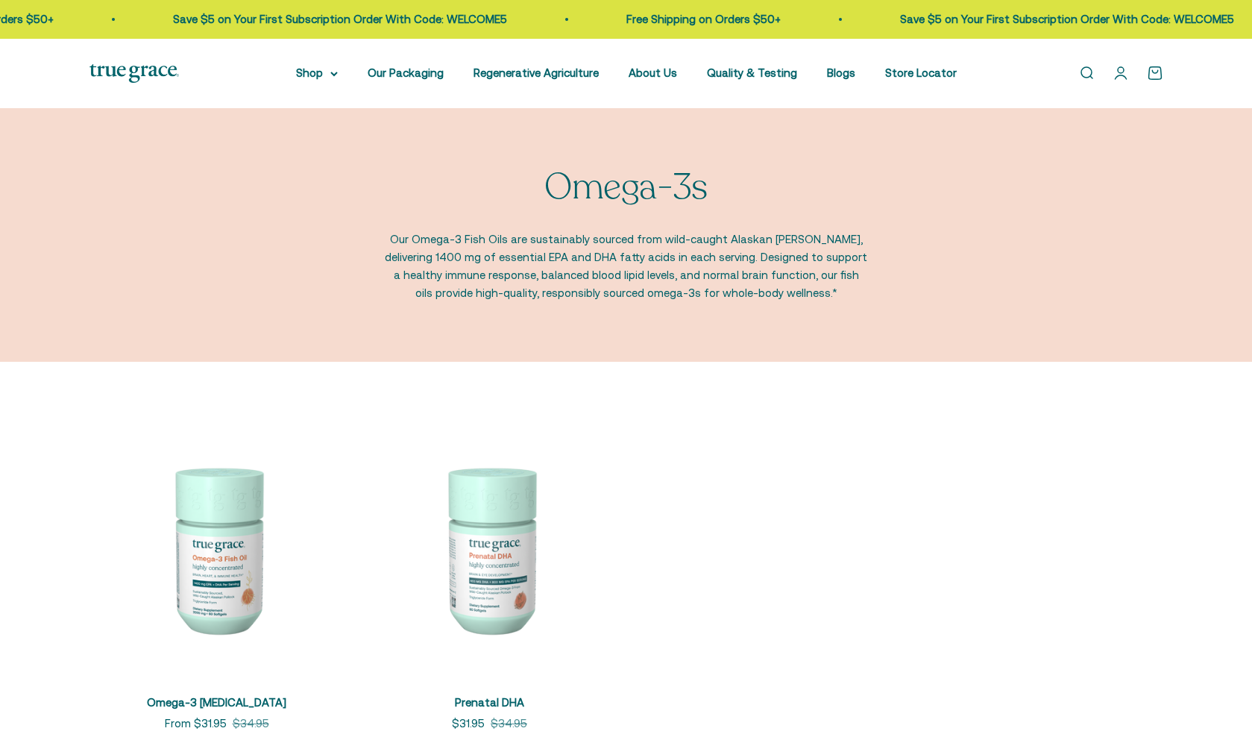 The width and height of the screenshot is (1252, 740). Describe the element at coordinates (195, 723) in the screenshot. I see `sale-price: From $31.95` at that location.